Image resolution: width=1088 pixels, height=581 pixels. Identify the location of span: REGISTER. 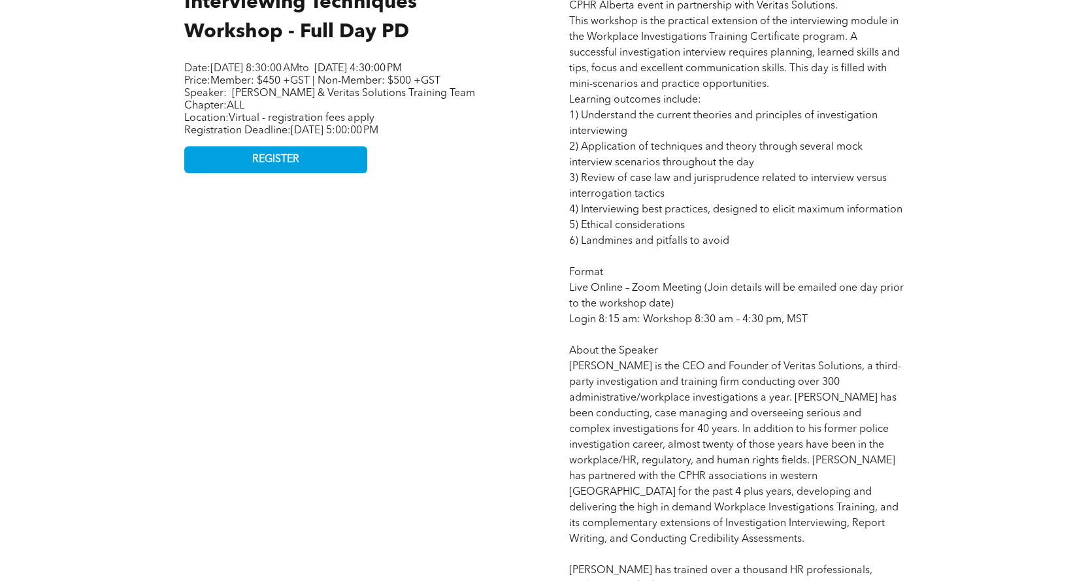
(276, 159).